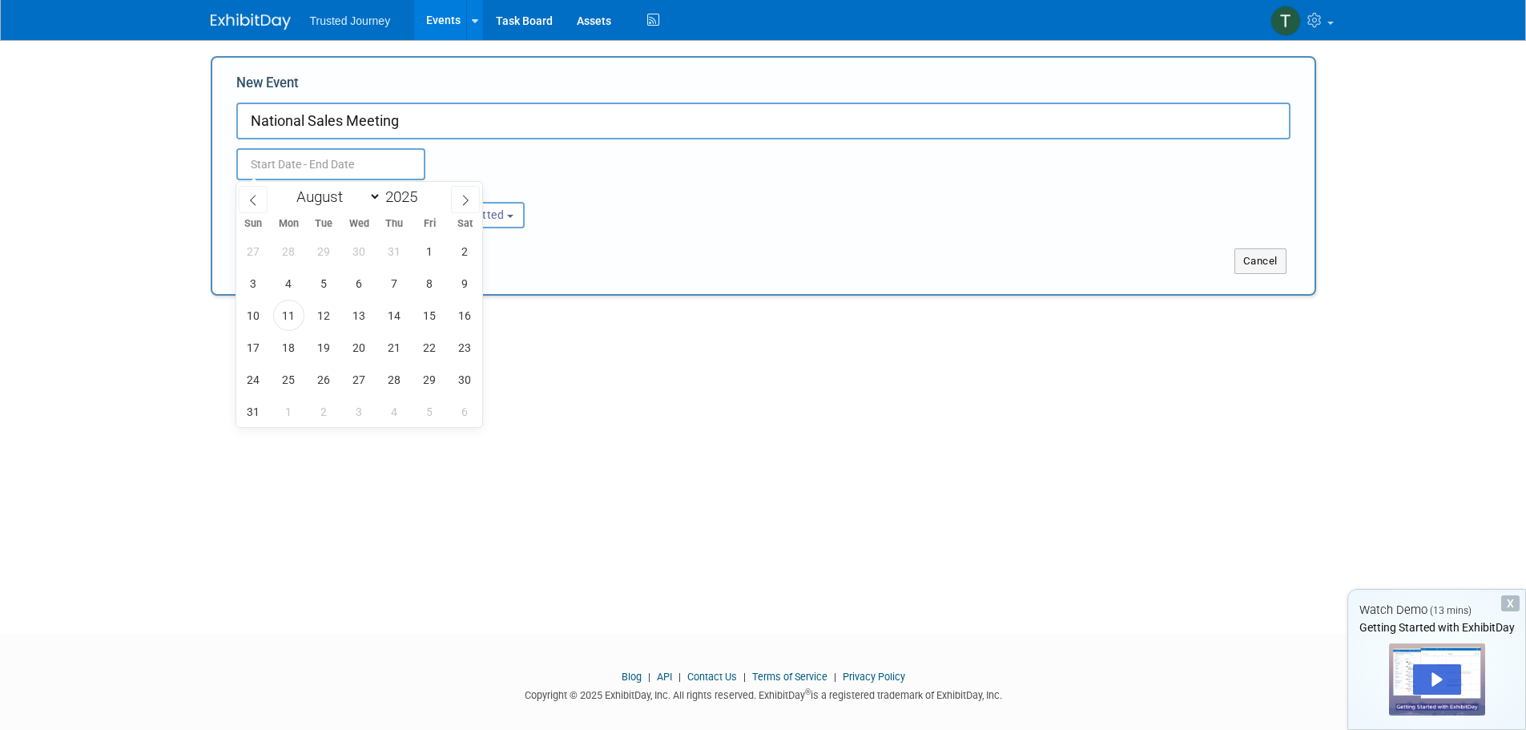 The width and height of the screenshot is (1526, 730). I want to click on span: Mon, so click(288, 223).